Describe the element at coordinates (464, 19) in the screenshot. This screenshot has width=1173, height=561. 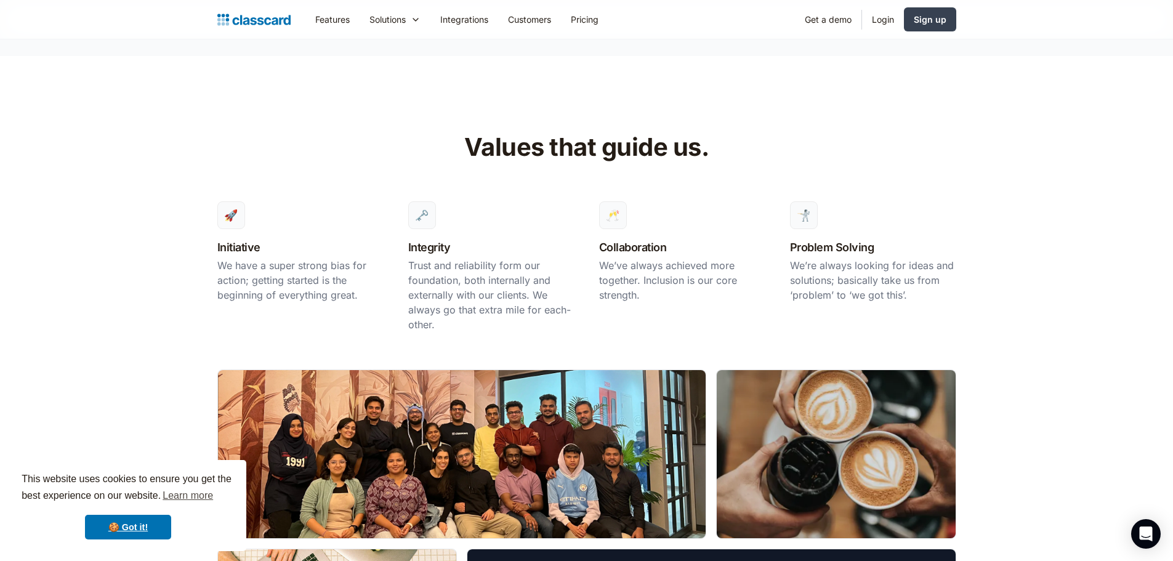
I see `a: Integrations` at that location.